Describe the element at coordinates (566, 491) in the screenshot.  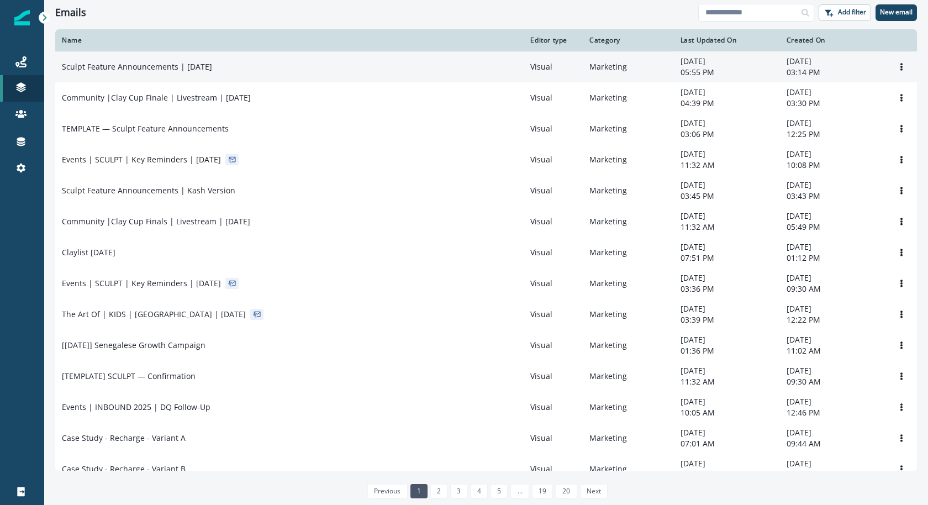
I see `a: Page 20` at that location.